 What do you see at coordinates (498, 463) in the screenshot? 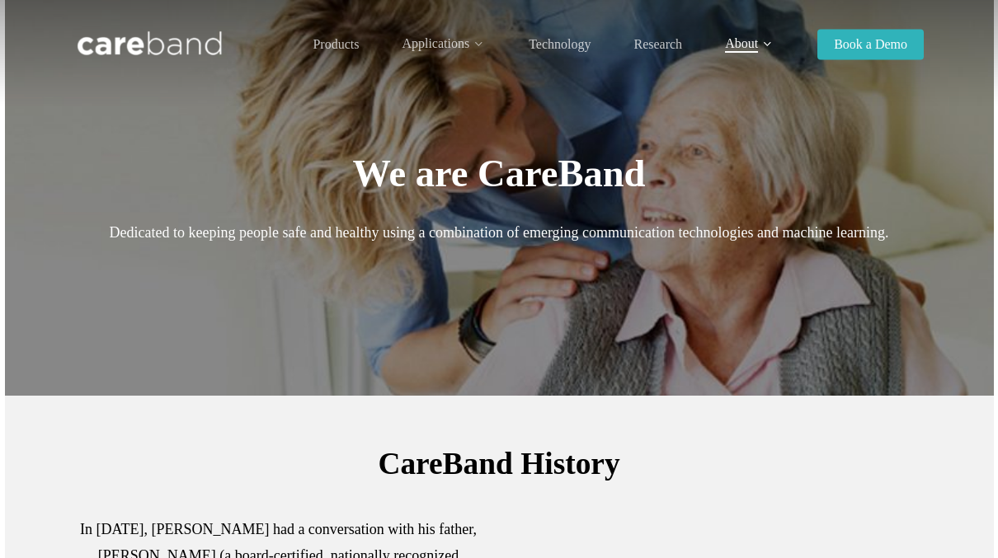
I see `span: CareBand History` at bounding box center [498, 463].